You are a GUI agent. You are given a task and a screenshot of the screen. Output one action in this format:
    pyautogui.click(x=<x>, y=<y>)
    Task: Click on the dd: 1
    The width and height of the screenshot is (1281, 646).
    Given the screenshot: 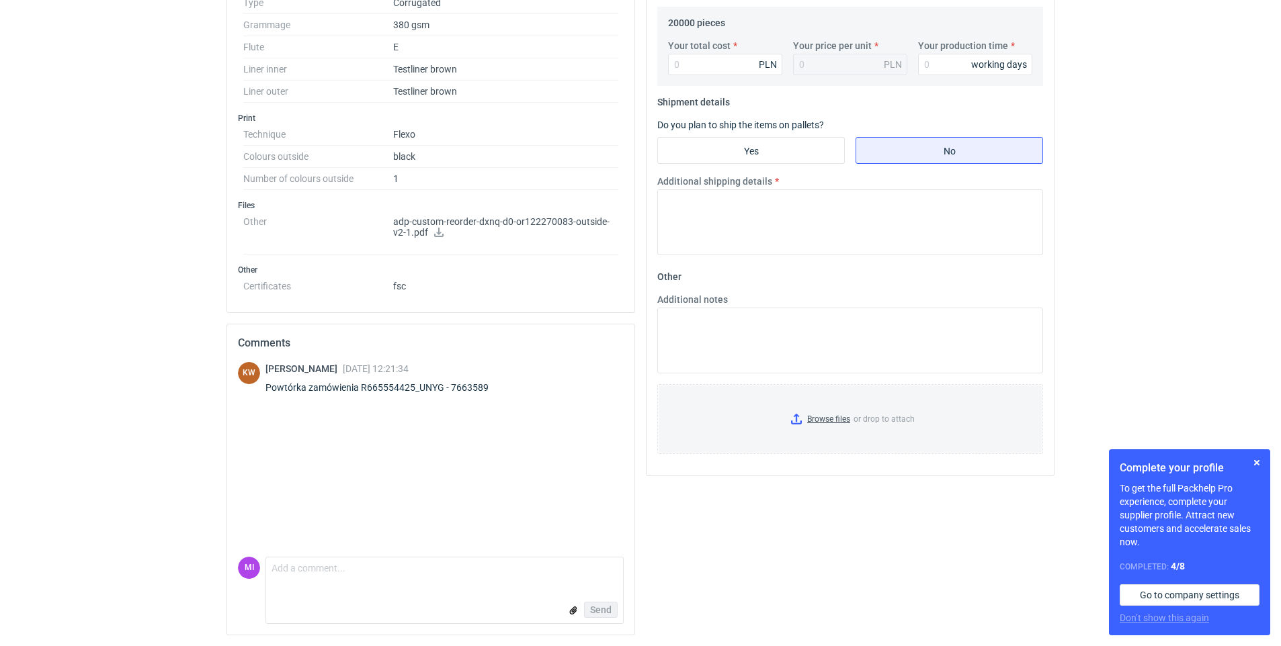 What is the action you would take?
    pyautogui.click(x=505, y=179)
    